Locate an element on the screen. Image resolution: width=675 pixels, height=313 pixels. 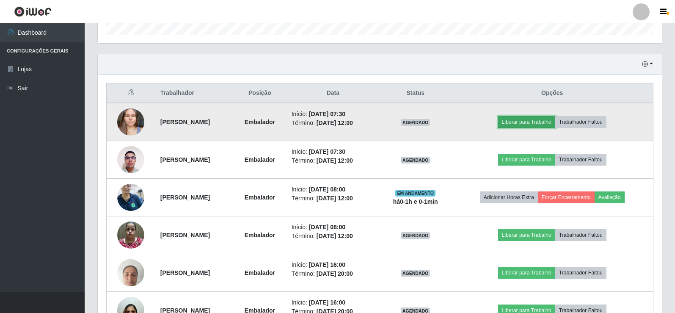
th: Data is located at coordinates (333, 93).